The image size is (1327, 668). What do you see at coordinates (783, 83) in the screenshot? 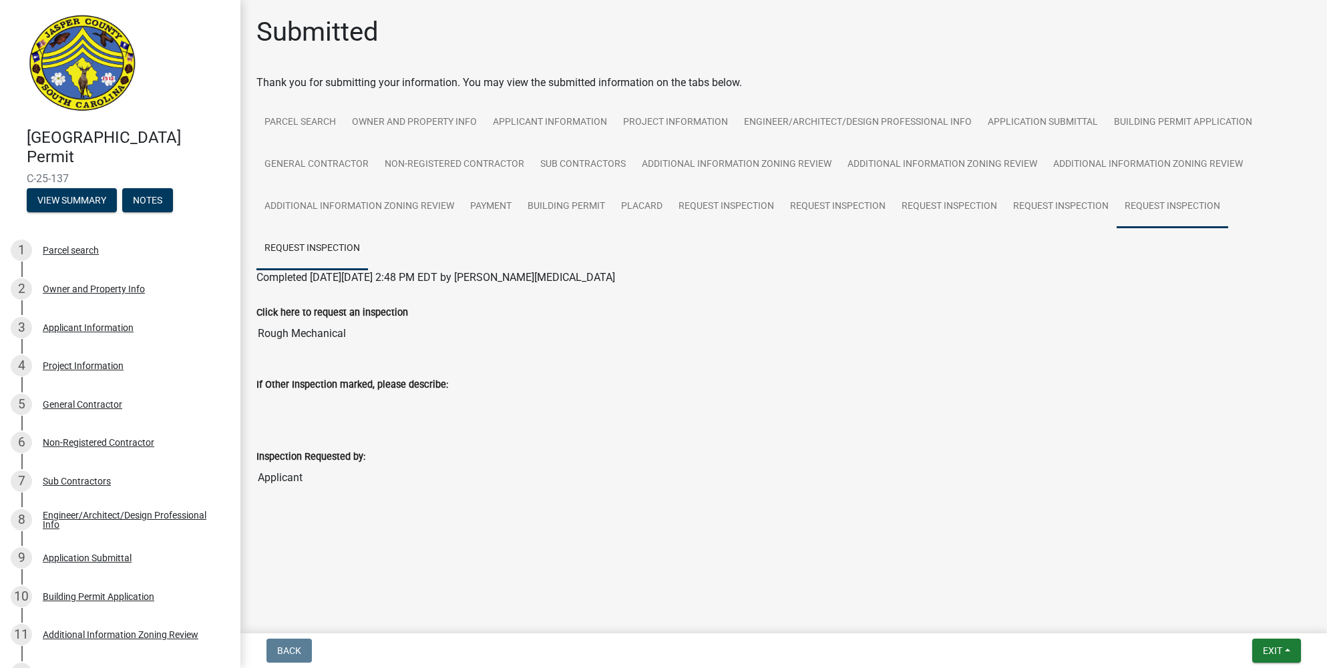
I see `div: Thank you for submitting your information. You may view the submitted information on the tabs below.` at bounding box center [783, 83].